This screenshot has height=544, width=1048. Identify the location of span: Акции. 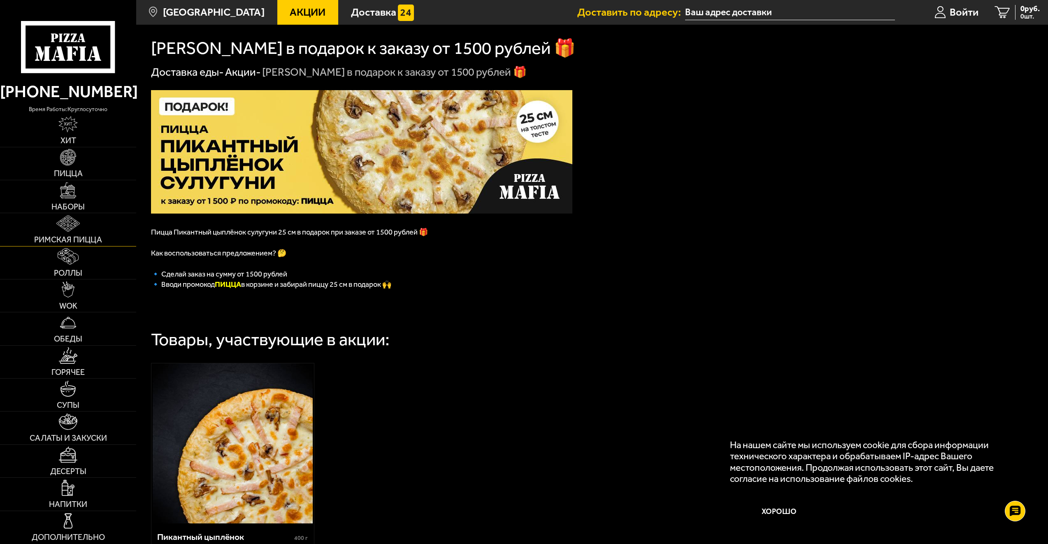
(307, 12).